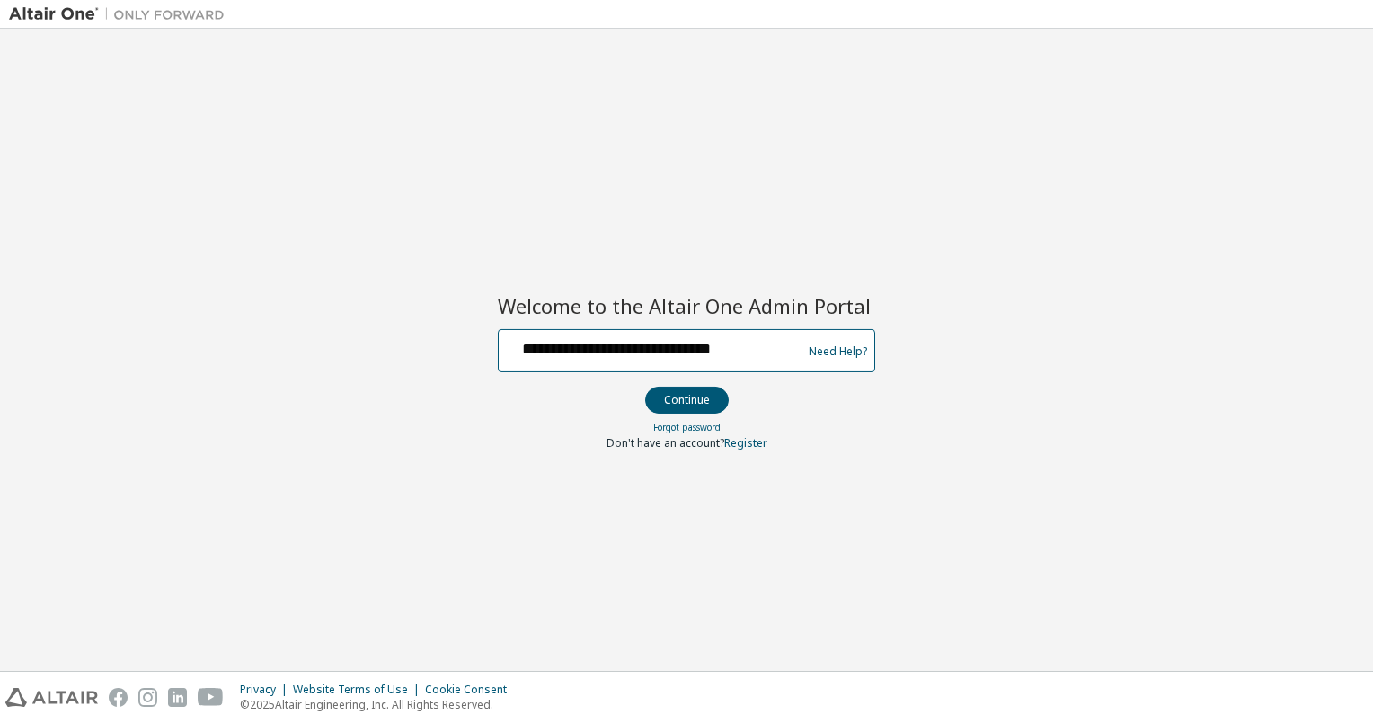 This screenshot has height=723, width=1373. What do you see at coordinates (177, 696) in the screenshot?
I see `img: linkedin.svg` at bounding box center [177, 696].